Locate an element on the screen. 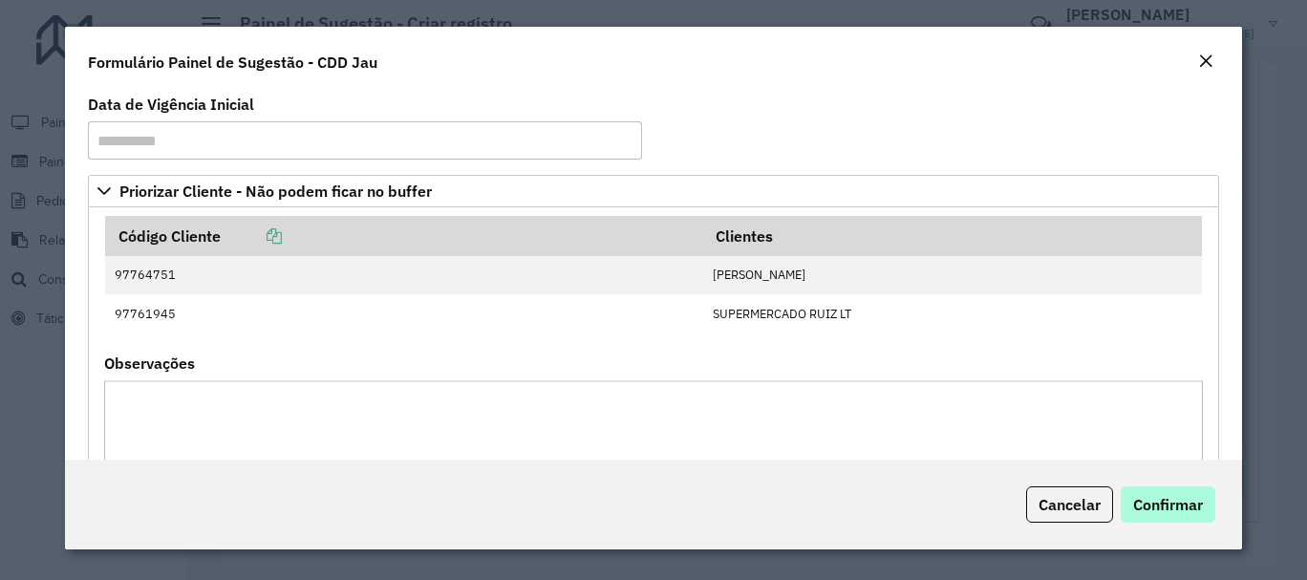 This screenshot has width=1307, height=580. a: Priorizar Cliente - Não podem ficar no buffer is located at coordinates (652, 191).